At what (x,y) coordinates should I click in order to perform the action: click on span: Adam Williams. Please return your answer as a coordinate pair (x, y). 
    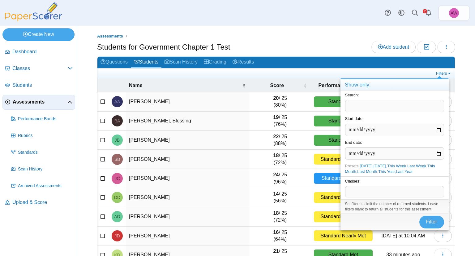
    Looking at the image, I should click on (454, 13).